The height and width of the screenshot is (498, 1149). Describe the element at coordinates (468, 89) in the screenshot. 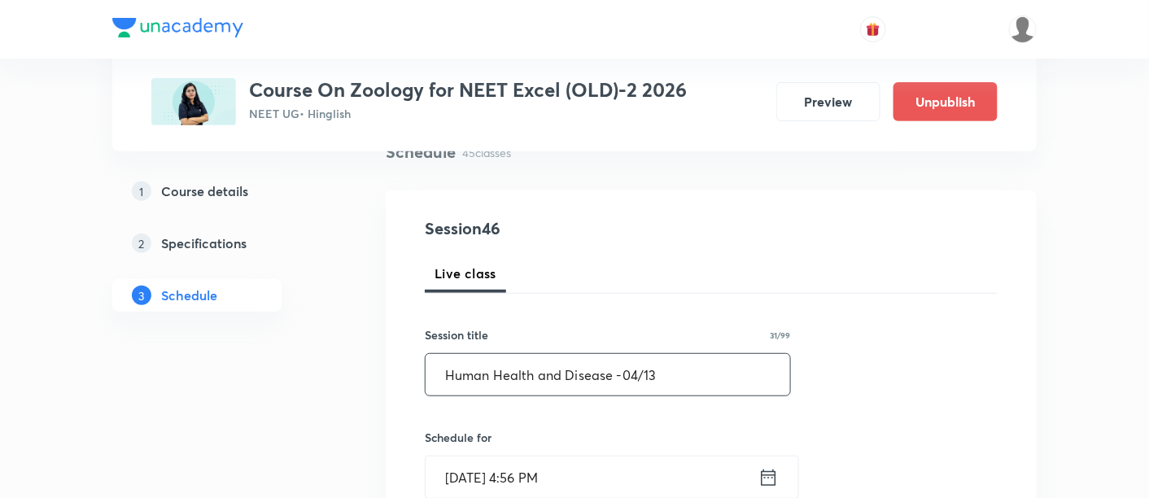

I see `h3: Course On Zoology for NEET Excel (OLD)-2 2026` at that location.